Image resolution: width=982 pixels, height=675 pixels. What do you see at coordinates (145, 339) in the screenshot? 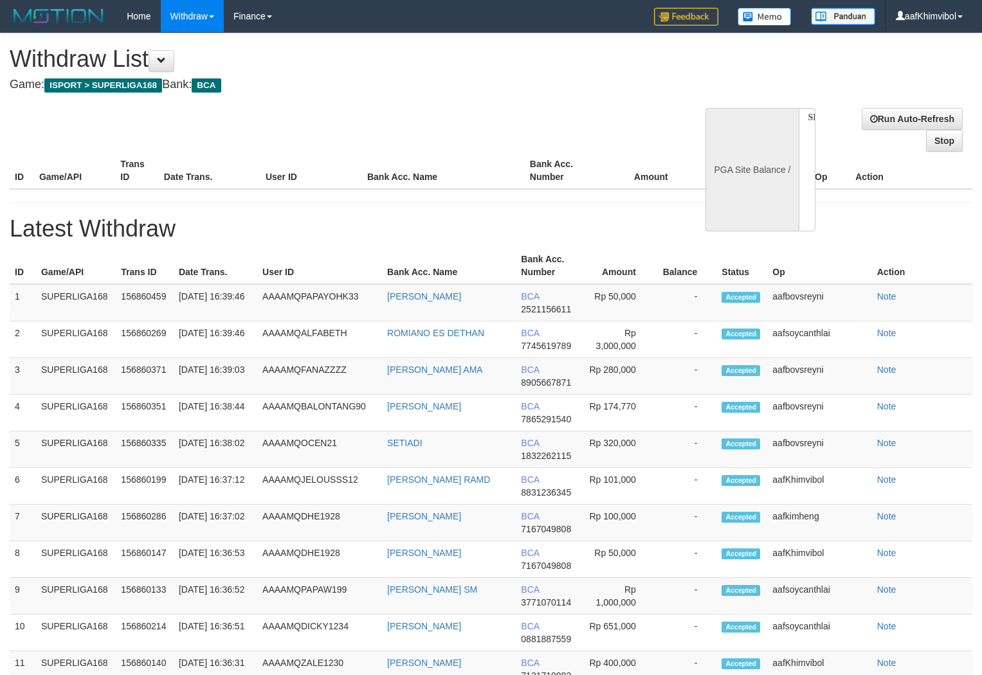
I see `td: 156860269` at bounding box center [145, 339].